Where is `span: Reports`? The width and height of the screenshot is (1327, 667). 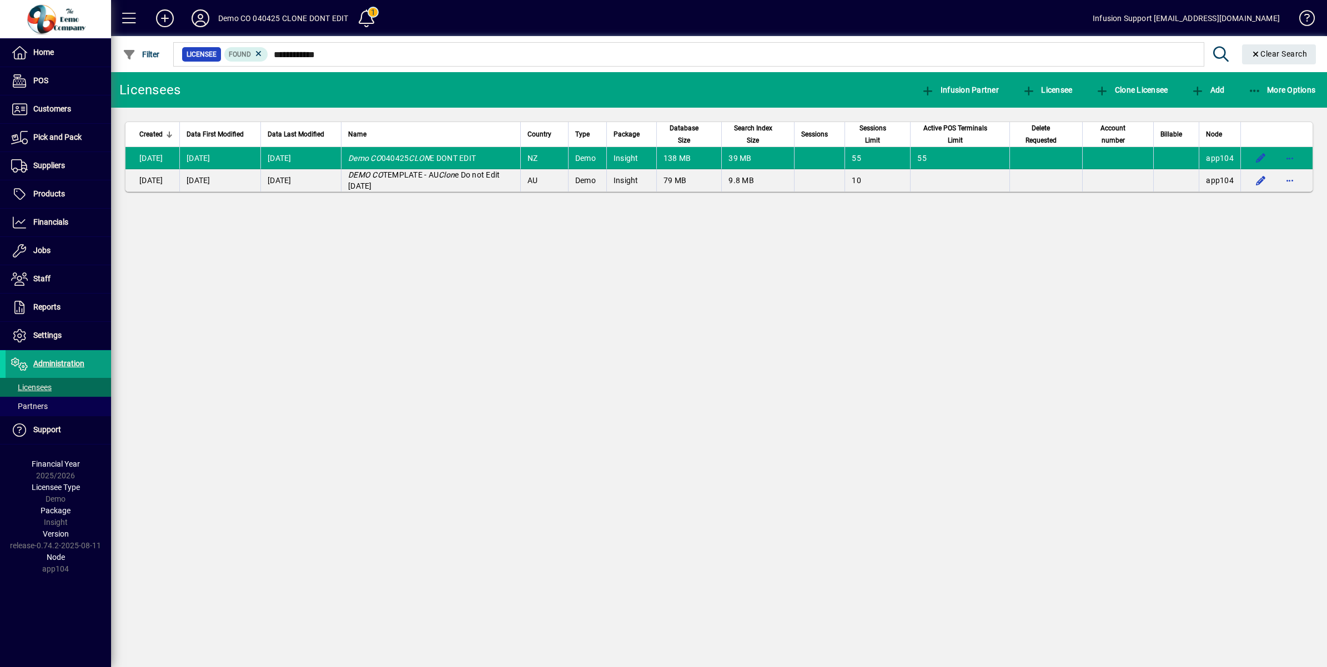 span: Reports is located at coordinates (47, 307).